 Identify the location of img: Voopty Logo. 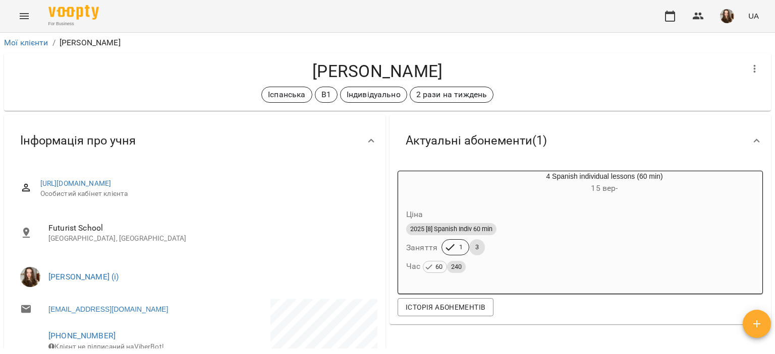
(74, 12).